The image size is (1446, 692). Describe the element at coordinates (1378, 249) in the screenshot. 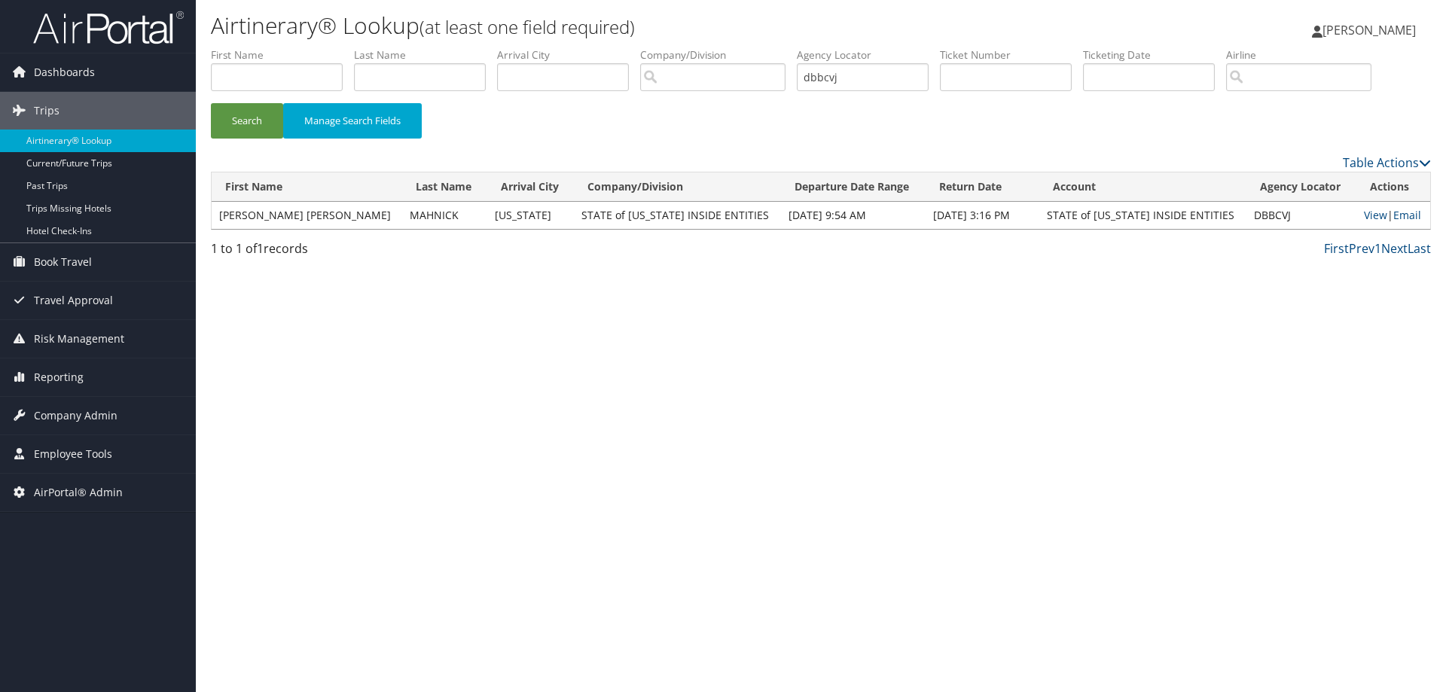

I see `a: 1` at that location.